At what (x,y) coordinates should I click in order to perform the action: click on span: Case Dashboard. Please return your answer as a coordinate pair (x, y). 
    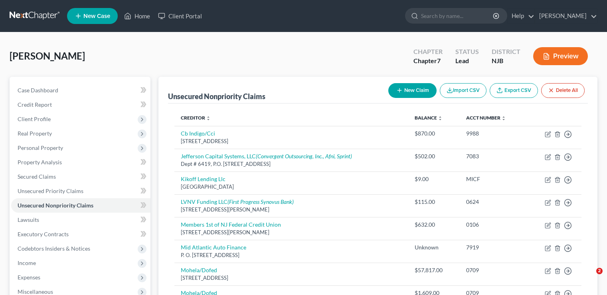
    Looking at the image, I should click on (38, 90).